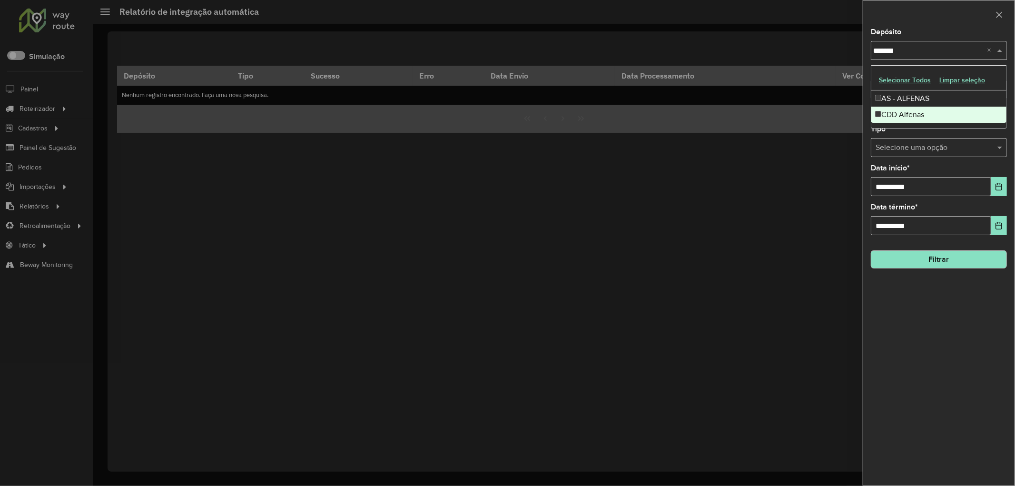 The width and height of the screenshot is (1015, 486). Describe the element at coordinates (939, 259) in the screenshot. I see `button: Filtrar` at that location.